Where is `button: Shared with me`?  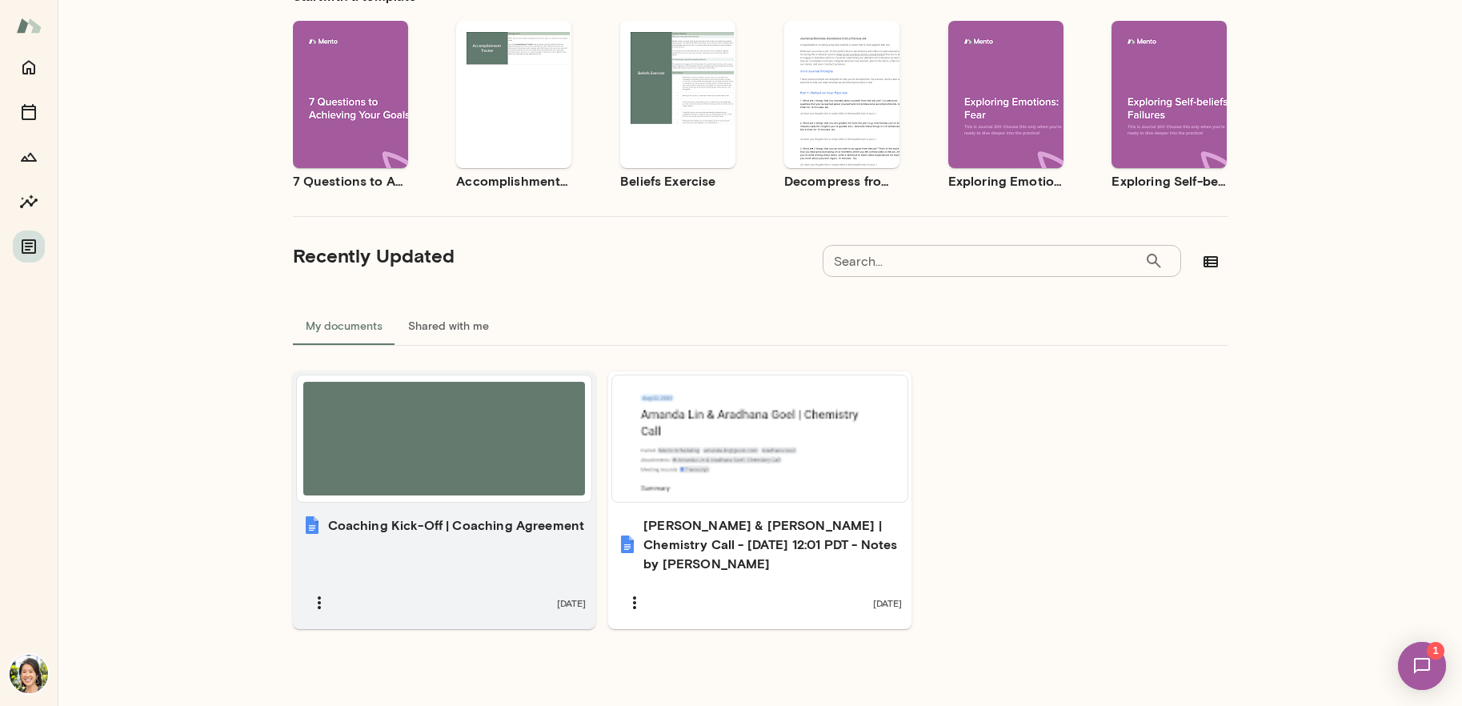 button: Shared with me is located at coordinates (448, 326).